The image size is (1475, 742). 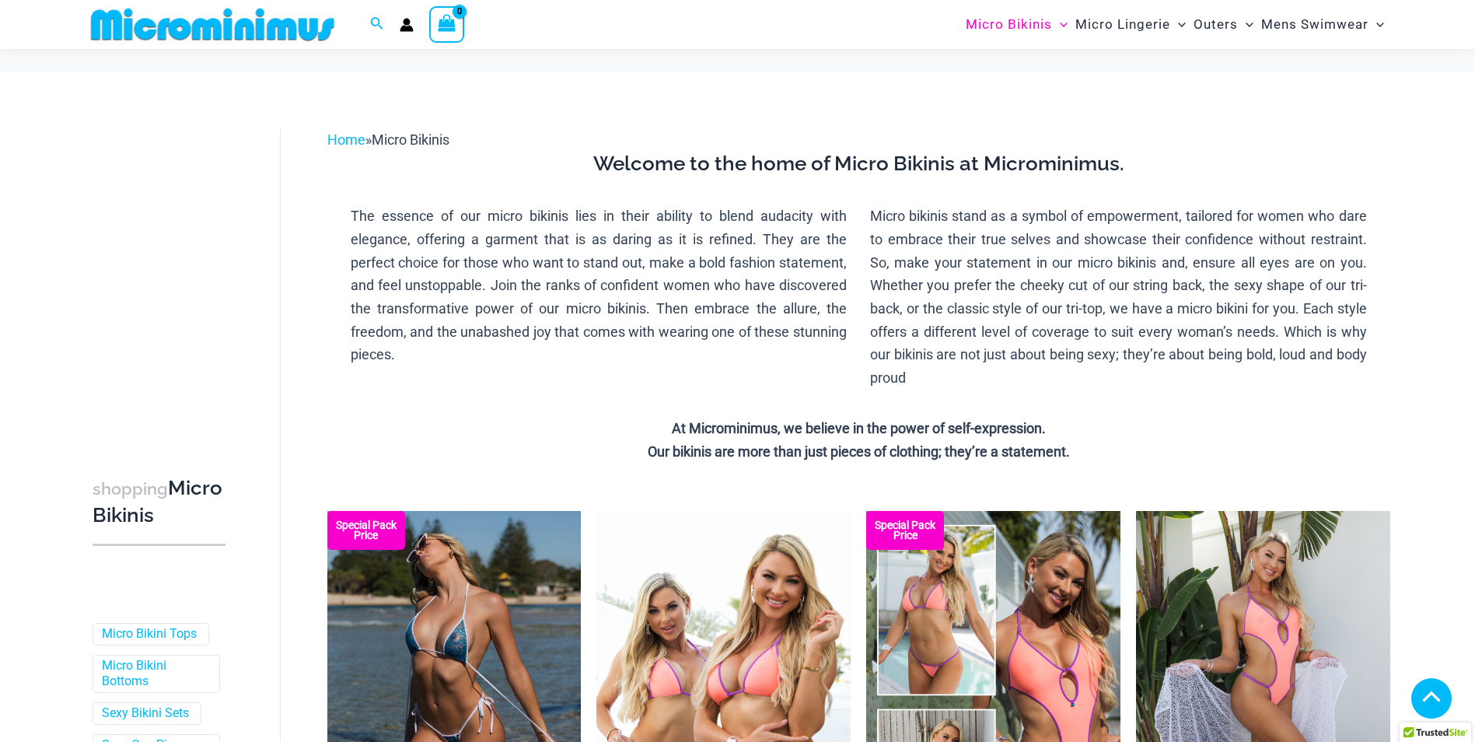 What do you see at coordinates (130, 488) in the screenshot?
I see `span: shopping` at bounding box center [130, 488].